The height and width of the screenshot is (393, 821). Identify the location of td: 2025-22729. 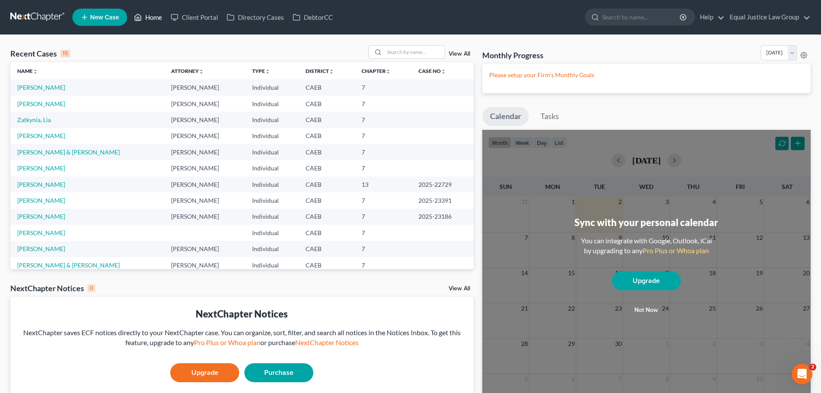
(443, 184).